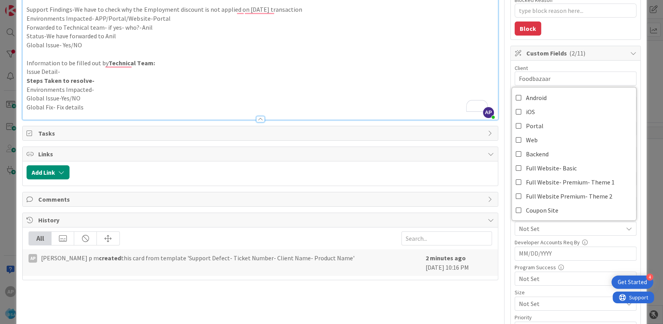 The height and width of the screenshot is (324, 663). Describe the element at coordinates (574, 98) in the screenshot. I see `a: Android` at that location.